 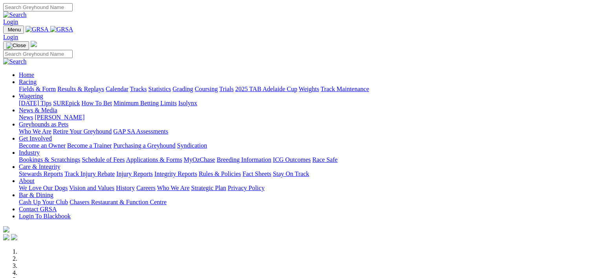 I want to click on img: twitter.svg, so click(x=14, y=237).